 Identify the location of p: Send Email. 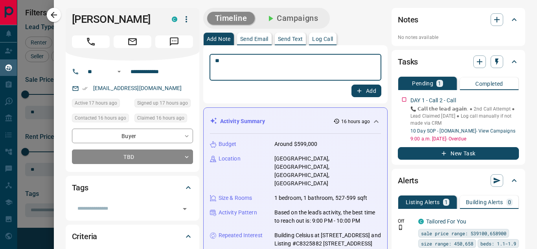
(254, 39).